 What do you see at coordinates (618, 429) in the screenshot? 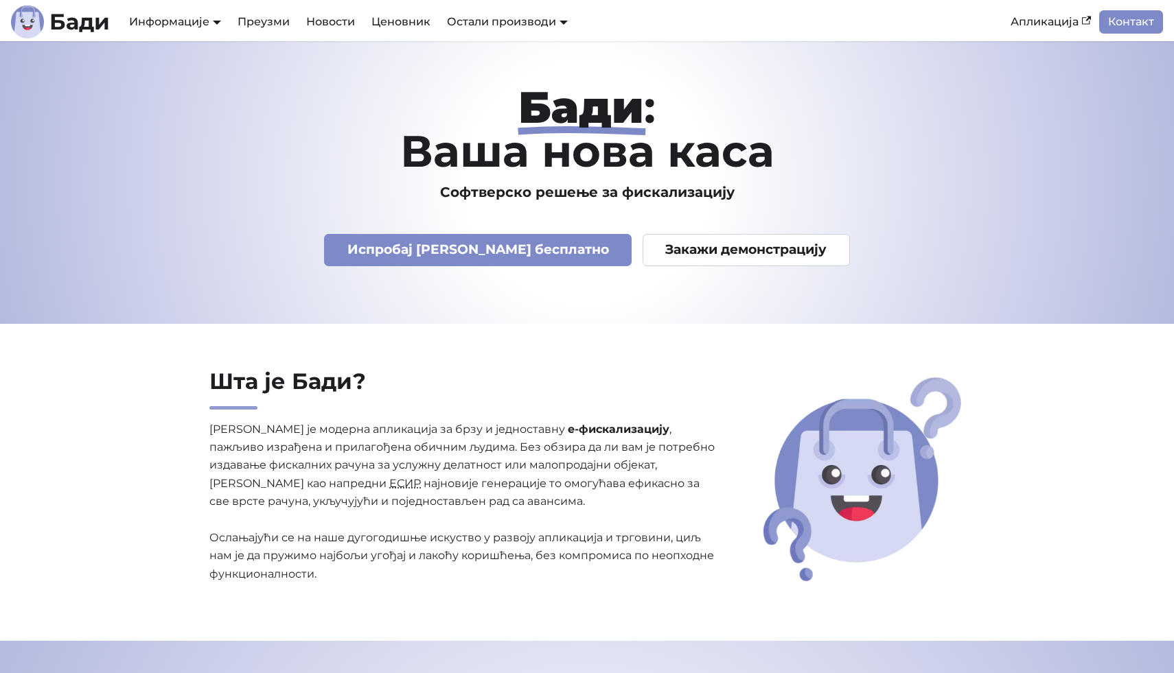
I see `strong: е-фискализацију` at bounding box center [618, 429].